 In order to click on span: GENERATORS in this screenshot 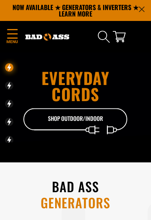, I will do `click(75, 202)`.